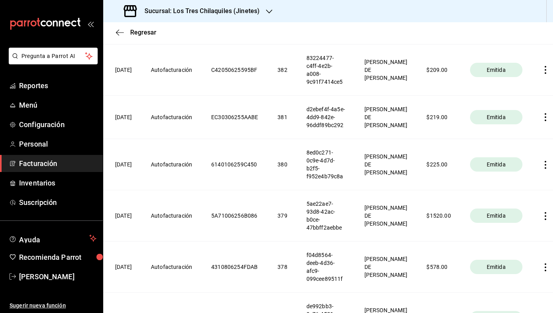 The height and width of the screenshot is (313, 553). Describe the element at coordinates (326, 266) in the screenshot. I see `th: f04d8564-deeb-4d36-afc9-099cee89511f` at that location.